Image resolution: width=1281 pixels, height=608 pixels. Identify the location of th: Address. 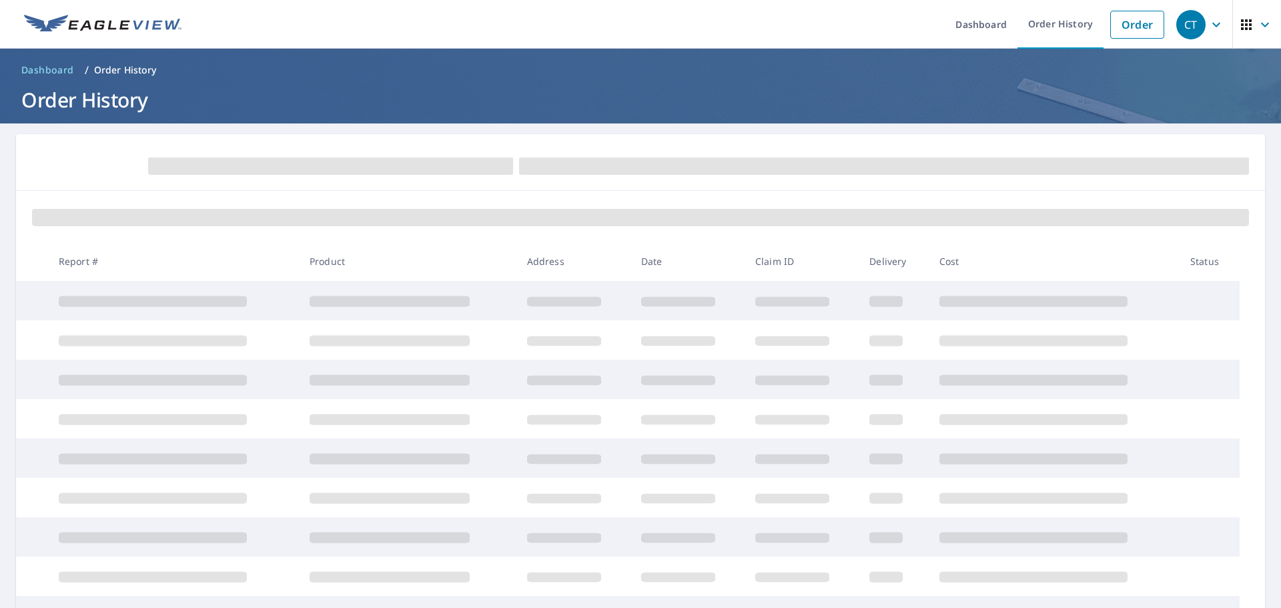
(573, 261).